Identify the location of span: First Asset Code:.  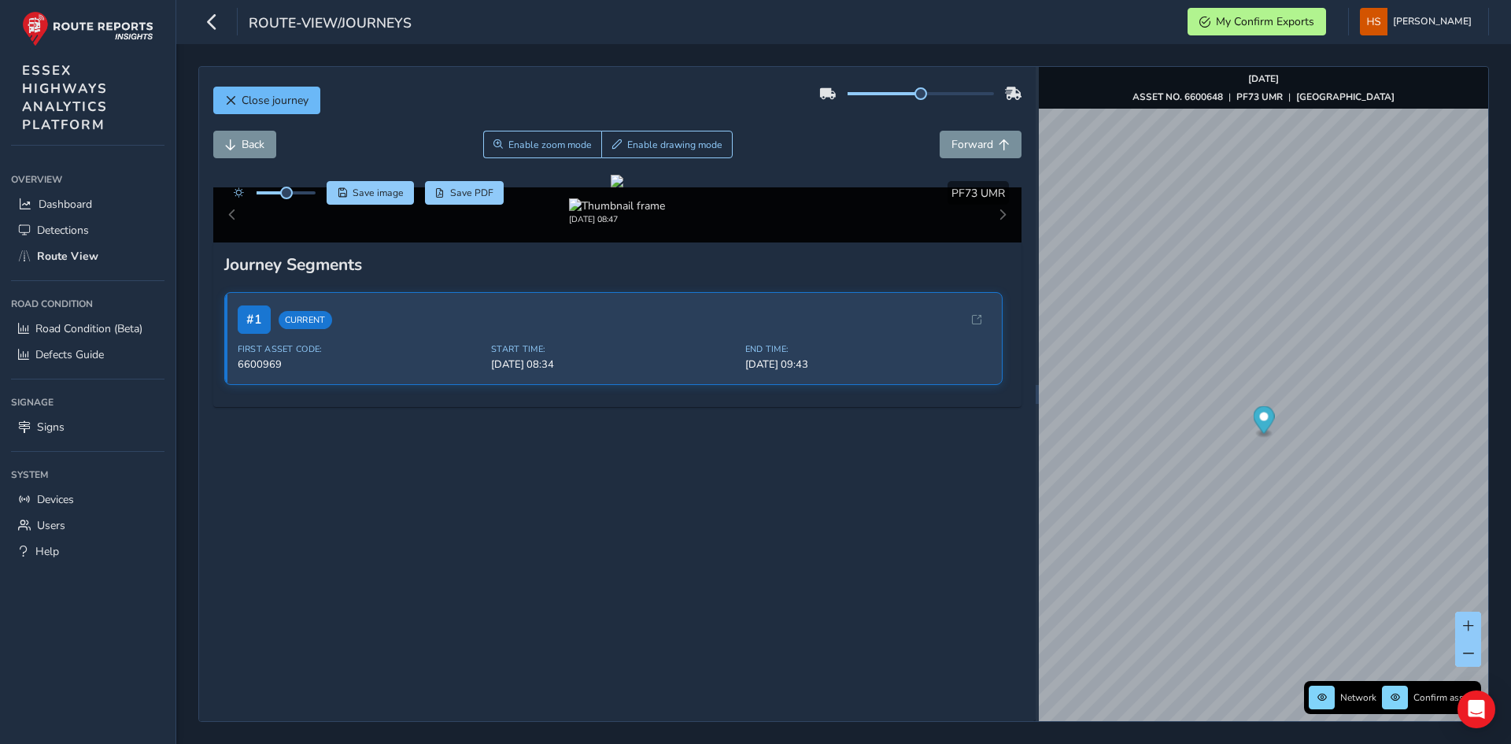
(360, 349).